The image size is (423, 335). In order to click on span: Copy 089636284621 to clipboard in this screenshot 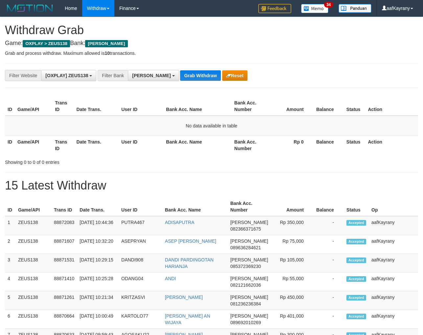, I will do `click(245, 248)`.